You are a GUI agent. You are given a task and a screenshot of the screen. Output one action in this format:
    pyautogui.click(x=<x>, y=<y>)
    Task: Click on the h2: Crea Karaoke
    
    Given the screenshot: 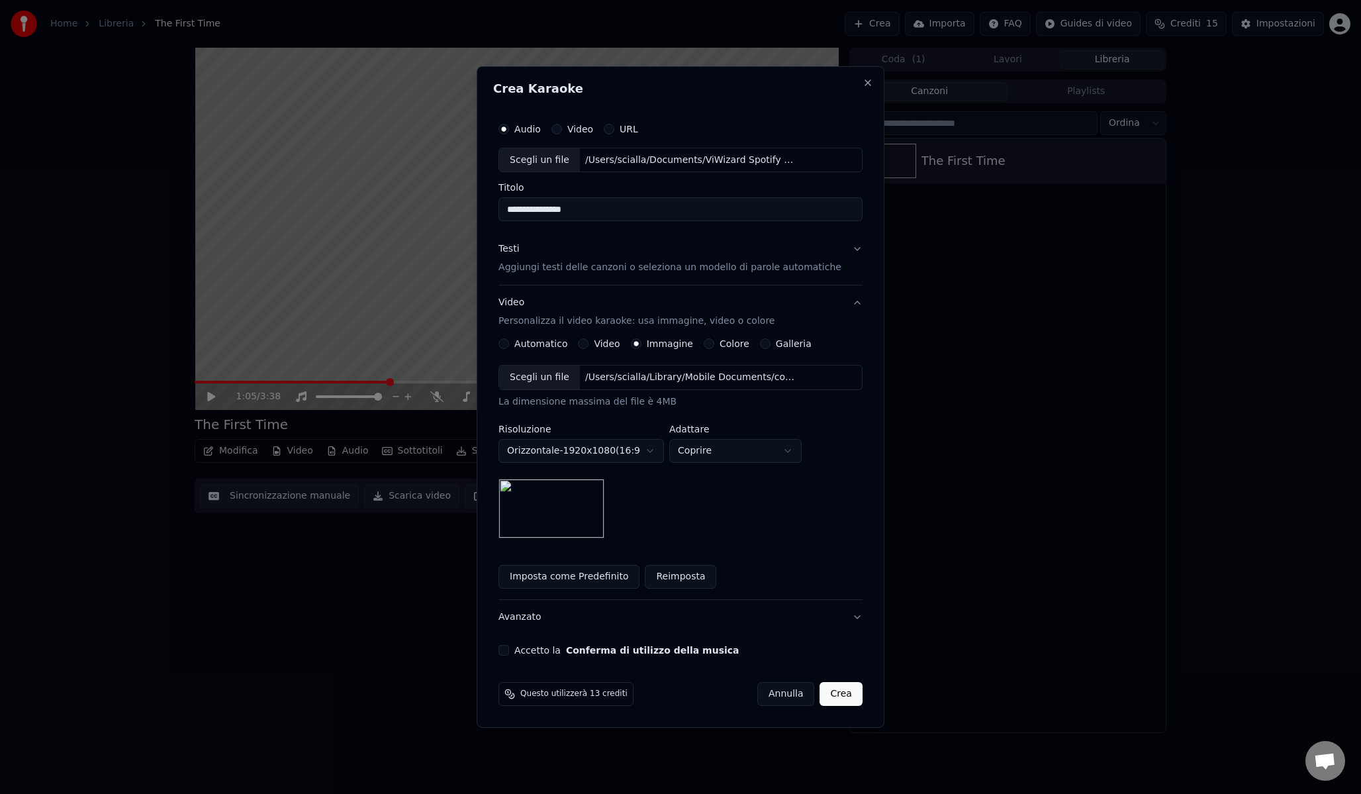 What is the action you would take?
    pyautogui.click(x=681, y=89)
    